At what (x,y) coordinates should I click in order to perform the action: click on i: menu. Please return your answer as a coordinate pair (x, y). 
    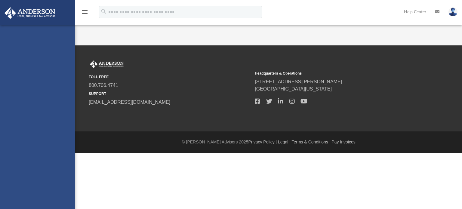
    Looking at the image, I should click on (85, 12).